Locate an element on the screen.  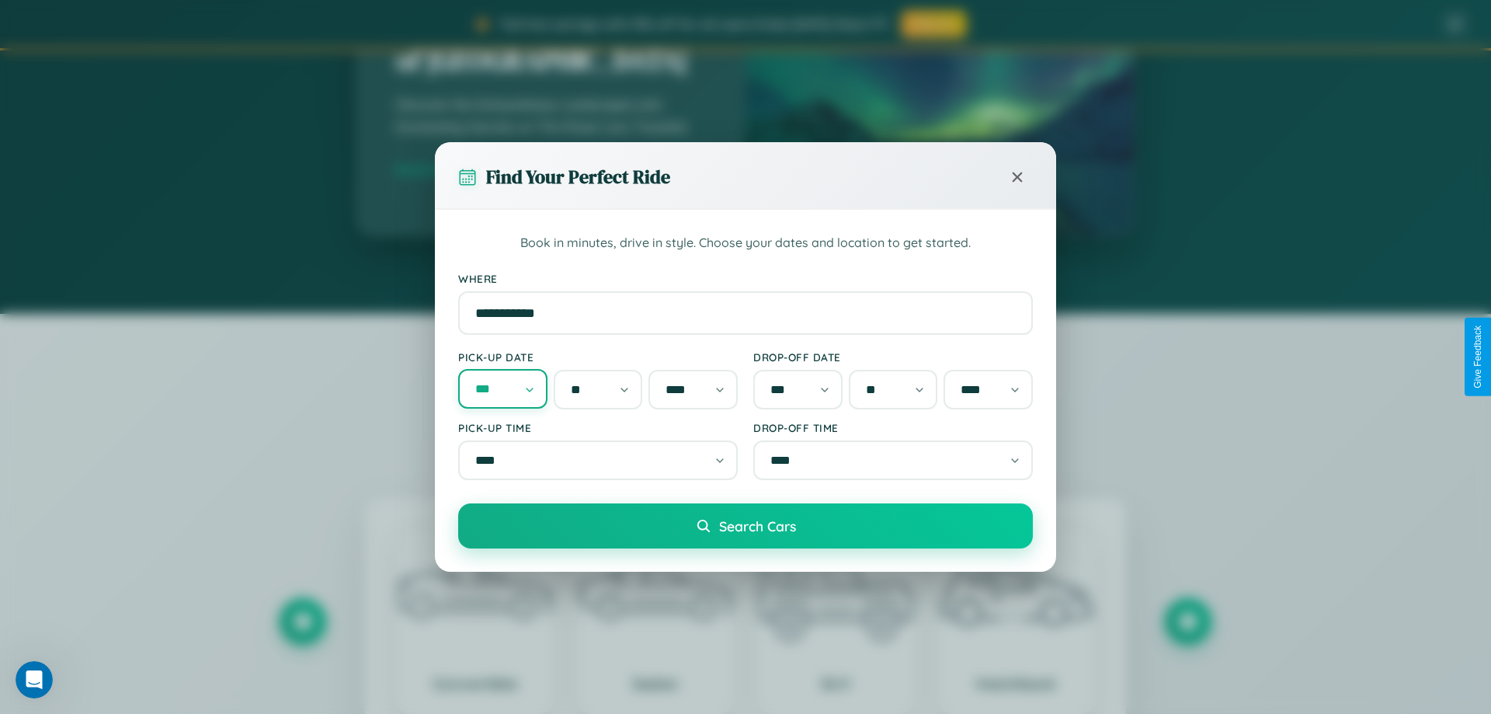
label: Where is located at coordinates (746, 278).